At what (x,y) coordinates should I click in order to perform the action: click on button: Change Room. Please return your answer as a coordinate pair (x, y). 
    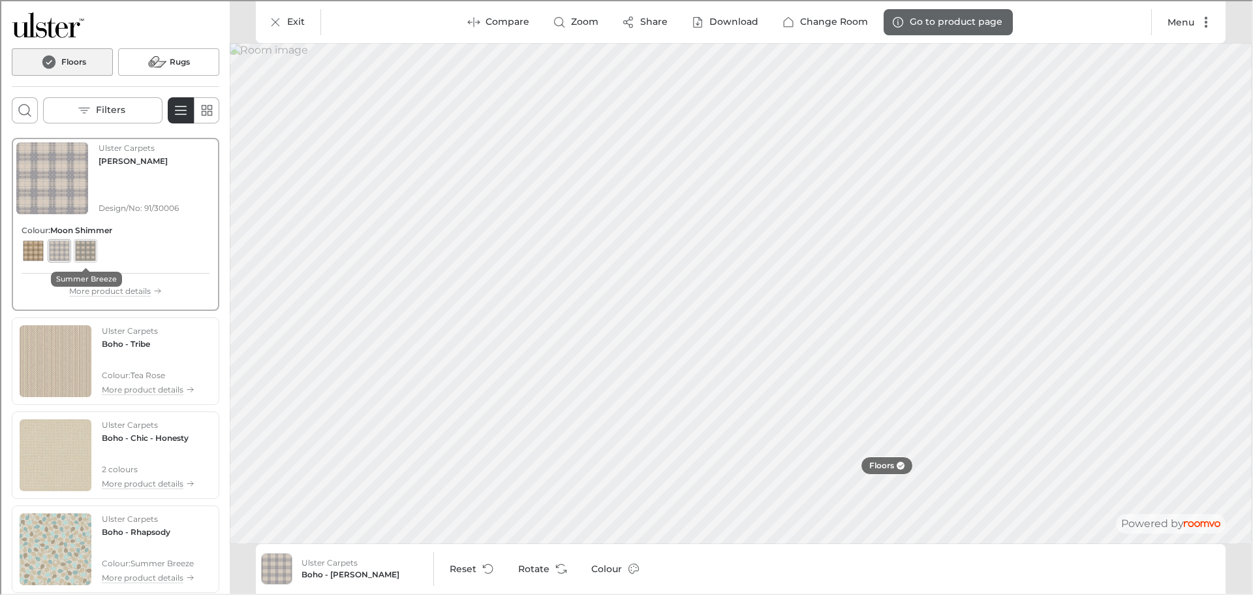
    Looking at the image, I should click on (825, 21).